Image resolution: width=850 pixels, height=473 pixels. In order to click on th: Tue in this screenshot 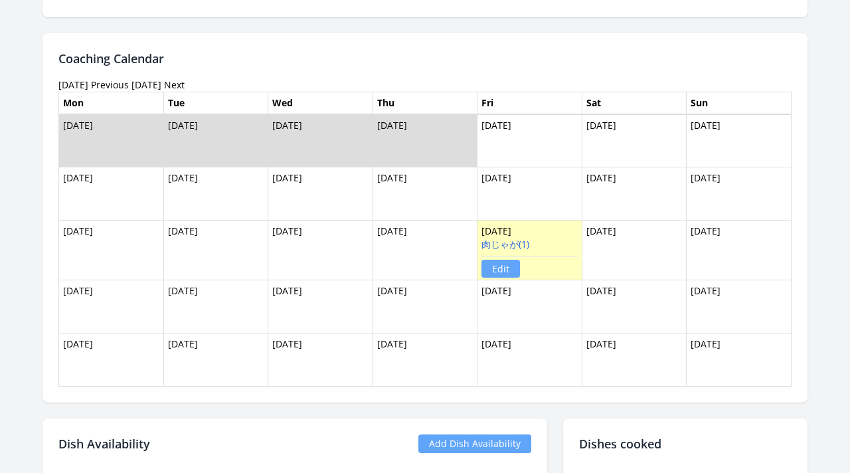, I will do `click(216, 103)`.